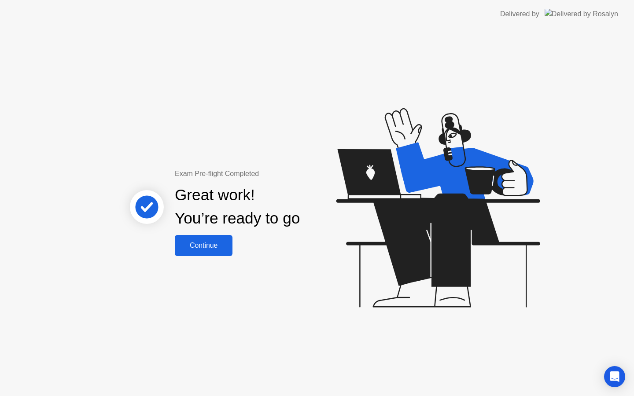 Image resolution: width=634 pixels, height=396 pixels. Describe the element at coordinates (237, 207) in the screenshot. I see `div: Great work! You’re ready to go` at that location.